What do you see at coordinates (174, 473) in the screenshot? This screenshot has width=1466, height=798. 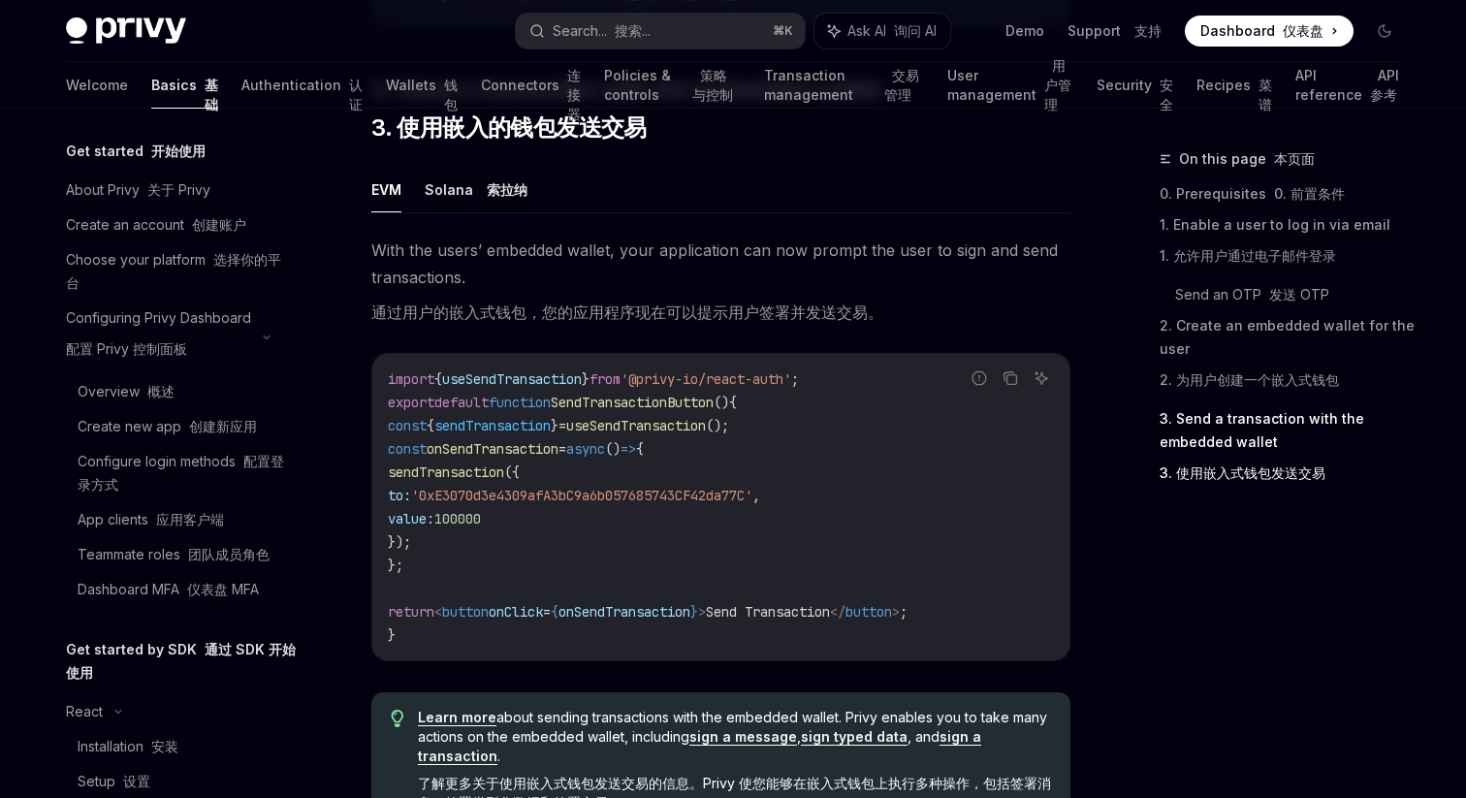 I see `a: Configure login methods 配置登录方式` at bounding box center [174, 473].